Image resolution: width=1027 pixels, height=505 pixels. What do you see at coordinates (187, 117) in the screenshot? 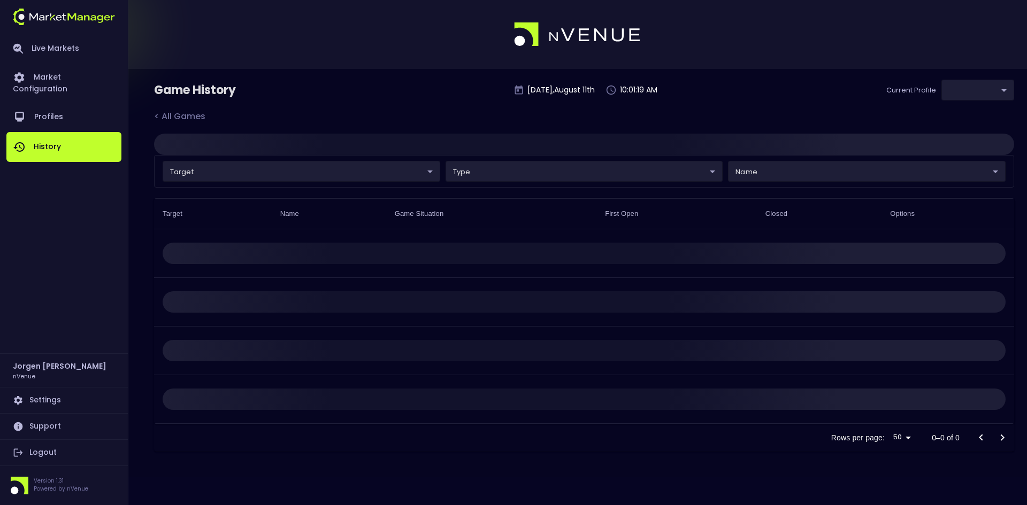
I see `div: < All Games` at bounding box center [187, 117].